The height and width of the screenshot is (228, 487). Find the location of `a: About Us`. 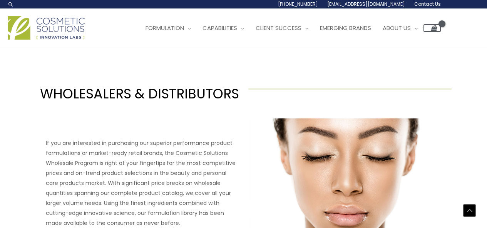

a: About Us is located at coordinates (400, 28).